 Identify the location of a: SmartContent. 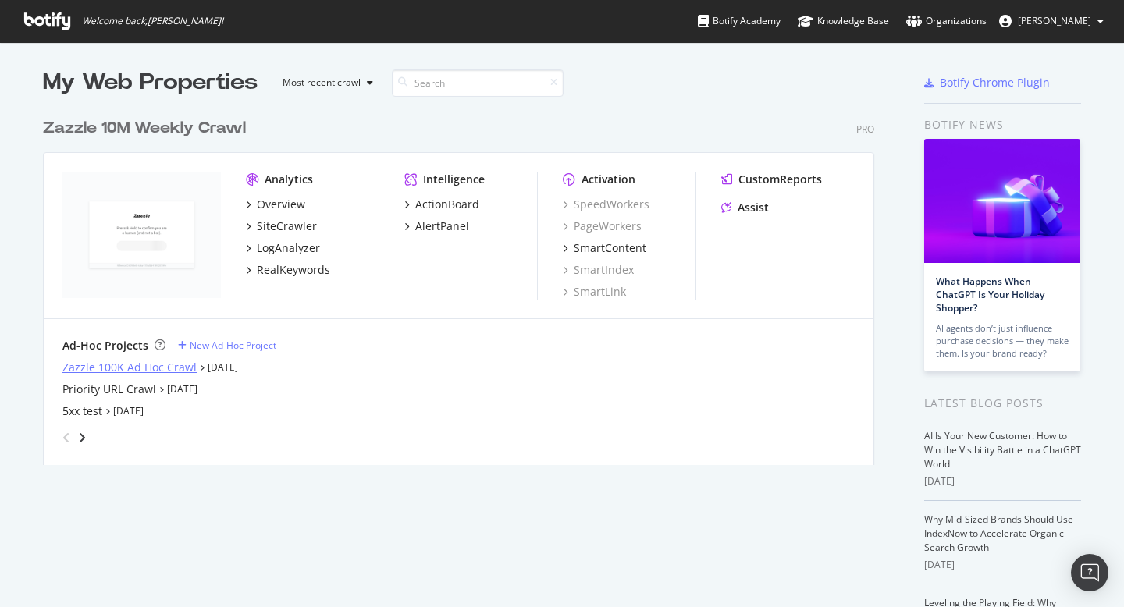
(604, 248).